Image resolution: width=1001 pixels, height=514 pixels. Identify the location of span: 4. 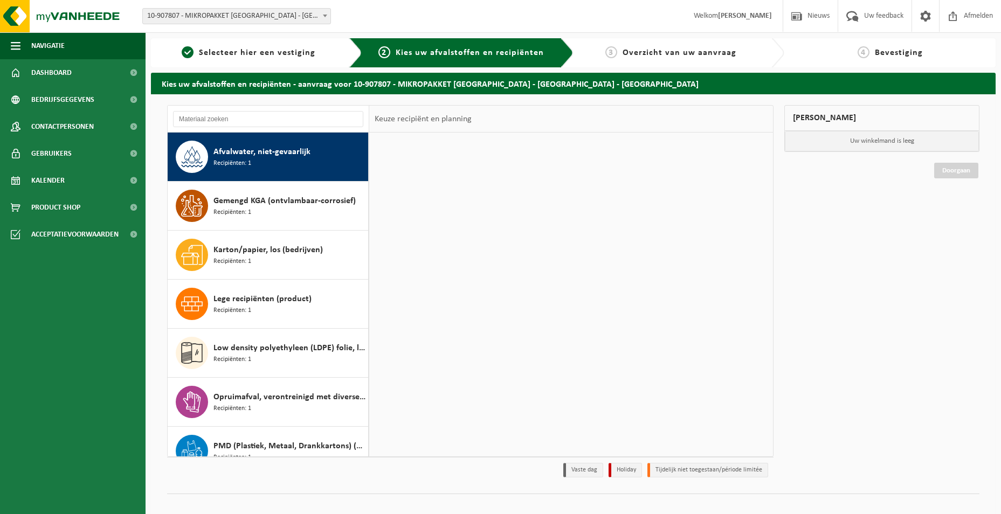
(864, 52).